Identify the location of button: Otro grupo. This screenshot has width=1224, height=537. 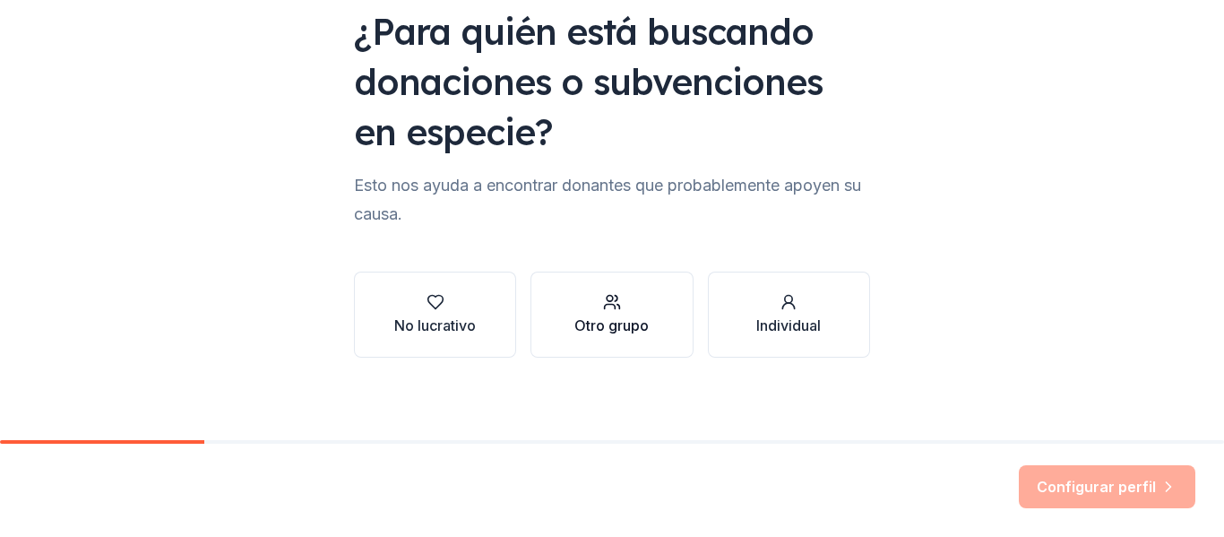
(611, 315).